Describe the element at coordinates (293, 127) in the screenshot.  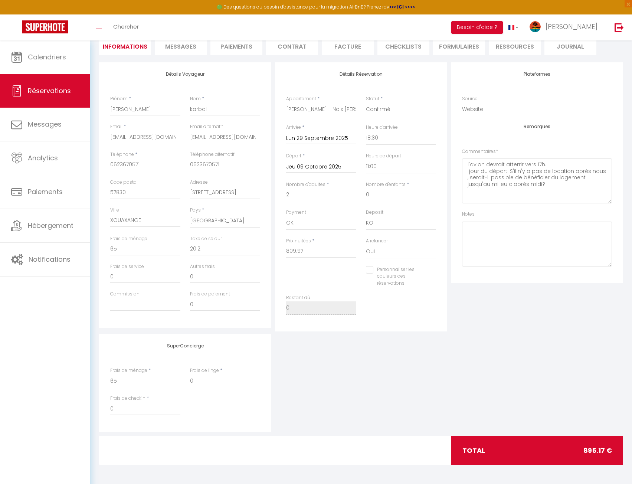
I see `label: Arrivée` at that location.